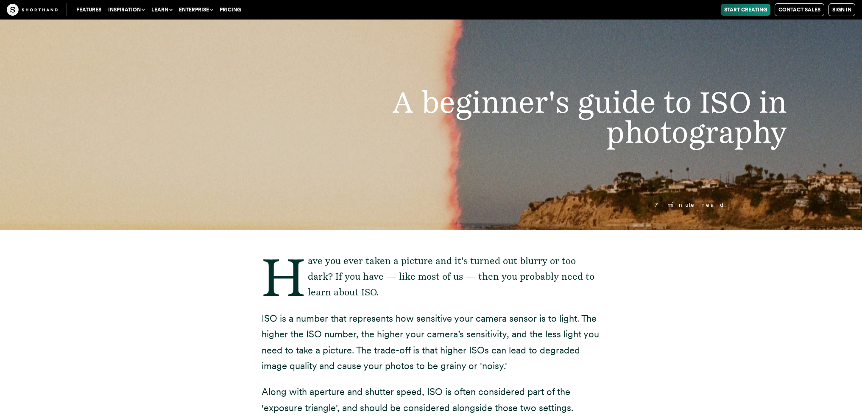 The height and width of the screenshot is (420, 862). I want to click on img: The Craft, so click(32, 10).